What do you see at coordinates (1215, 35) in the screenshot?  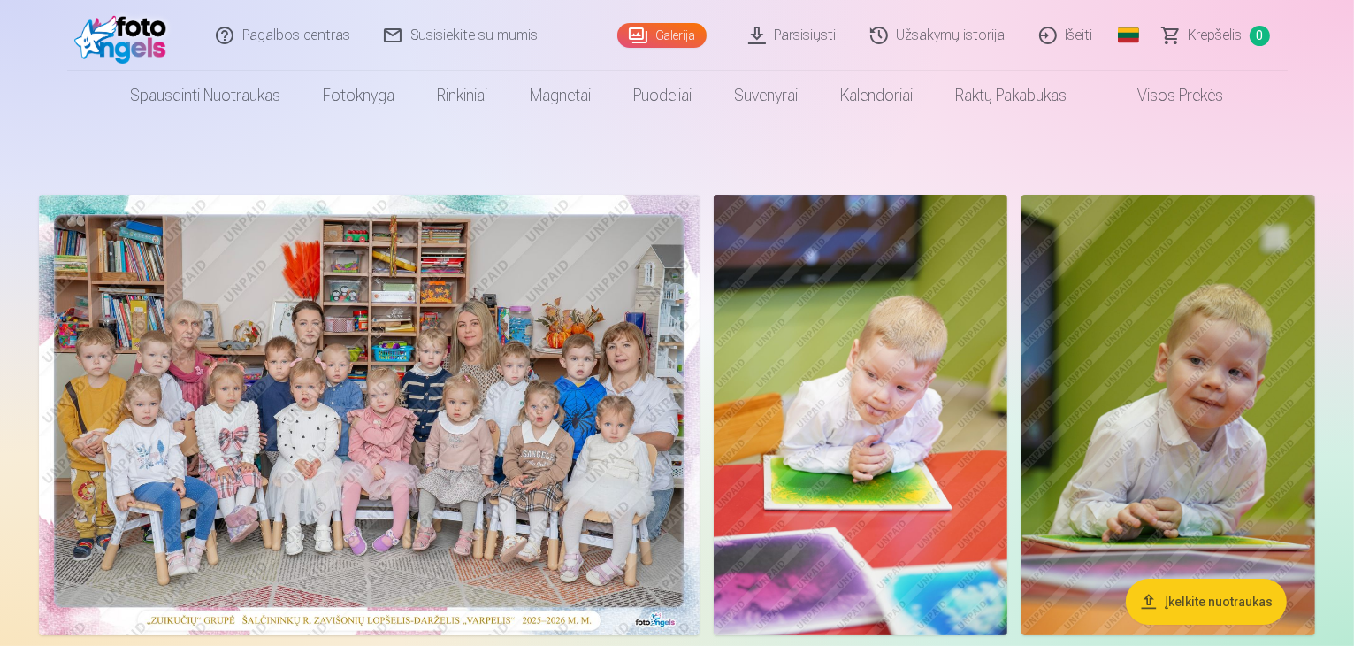 I see `span: Krepšelis` at bounding box center [1215, 35].